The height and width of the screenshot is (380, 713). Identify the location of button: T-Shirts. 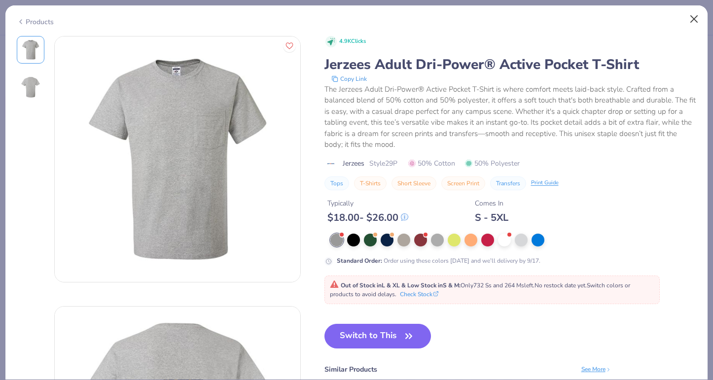
(370, 184).